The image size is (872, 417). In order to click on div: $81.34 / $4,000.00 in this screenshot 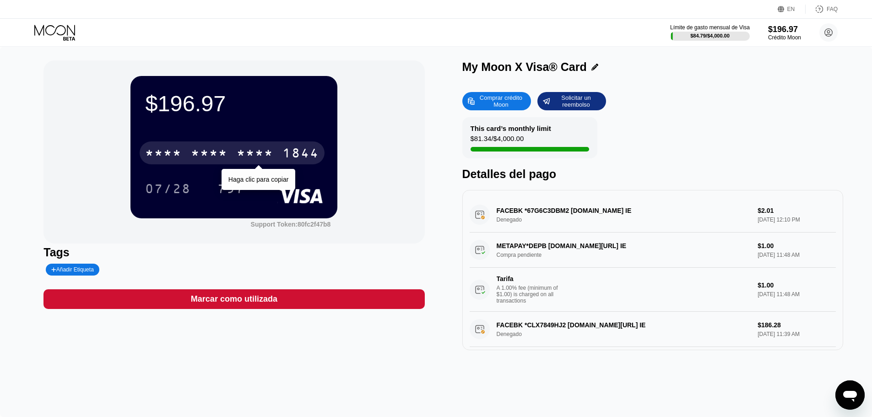, I will do `click(497, 140)`.